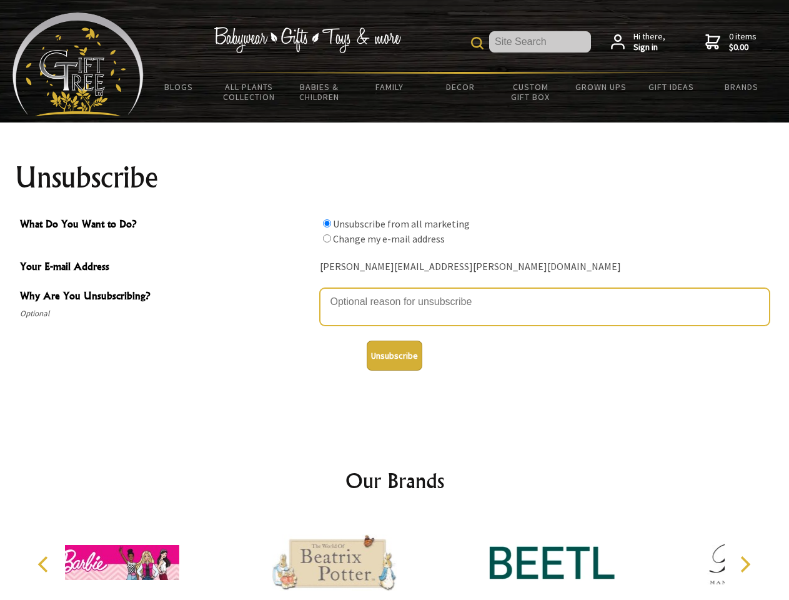 This screenshot has width=789, height=600. I want to click on span: Your E-mail Address, so click(167, 268).